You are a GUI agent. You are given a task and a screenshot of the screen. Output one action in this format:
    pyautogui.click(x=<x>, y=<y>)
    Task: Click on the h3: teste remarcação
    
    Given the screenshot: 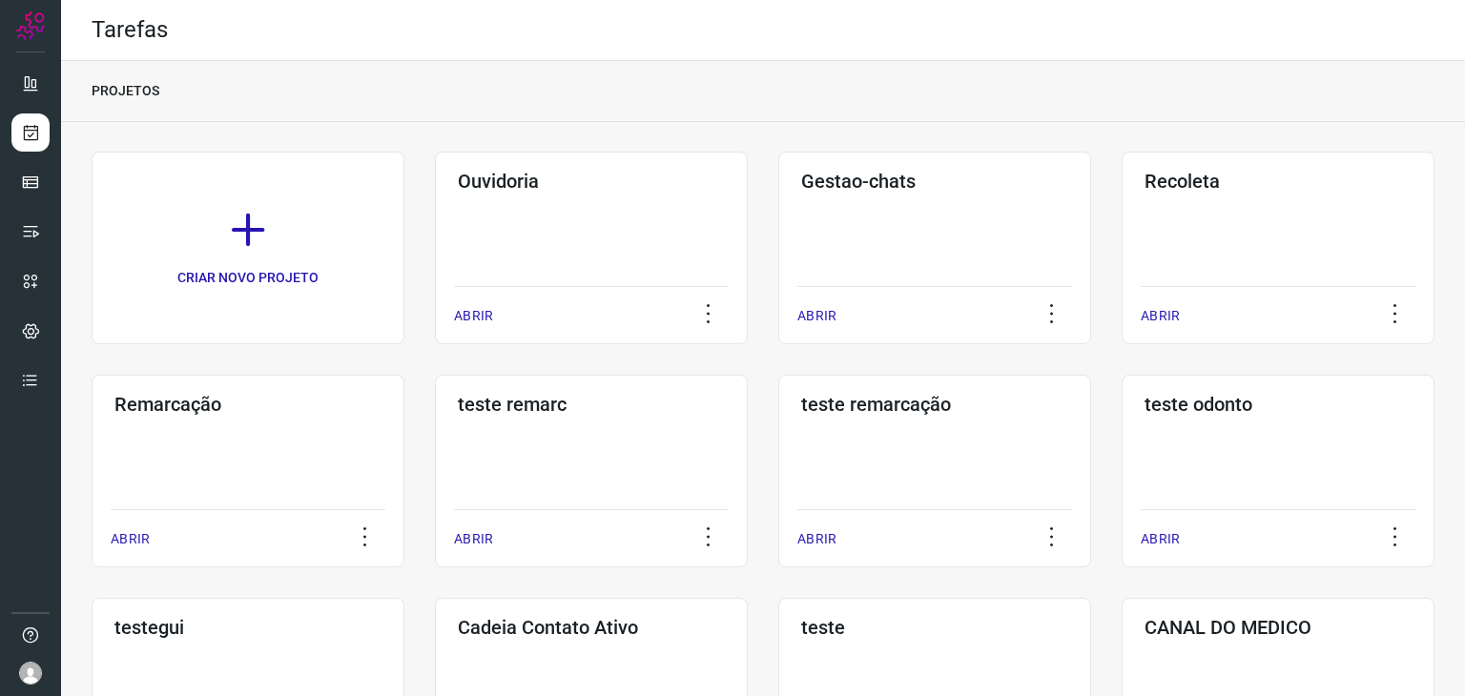 What is the action you would take?
    pyautogui.click(x=935, y=405)
    